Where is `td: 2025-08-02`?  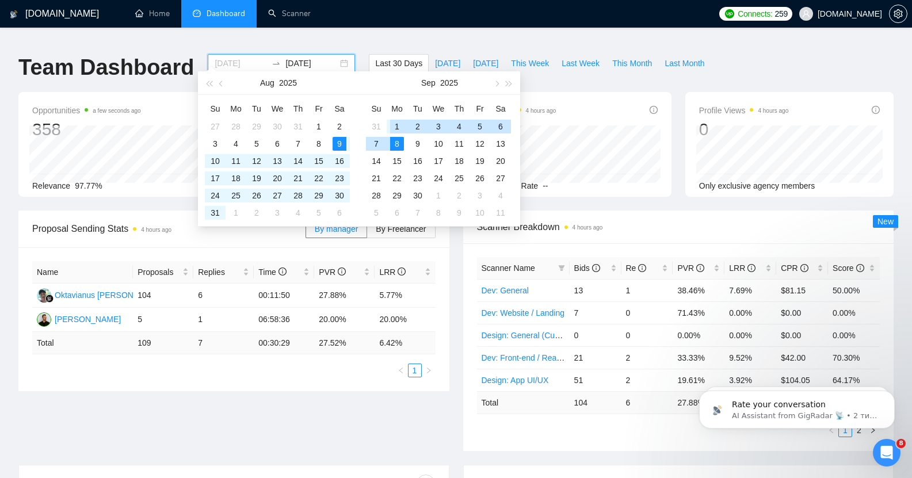 td: 2025-08-02 is located at coordinates (340, 127).